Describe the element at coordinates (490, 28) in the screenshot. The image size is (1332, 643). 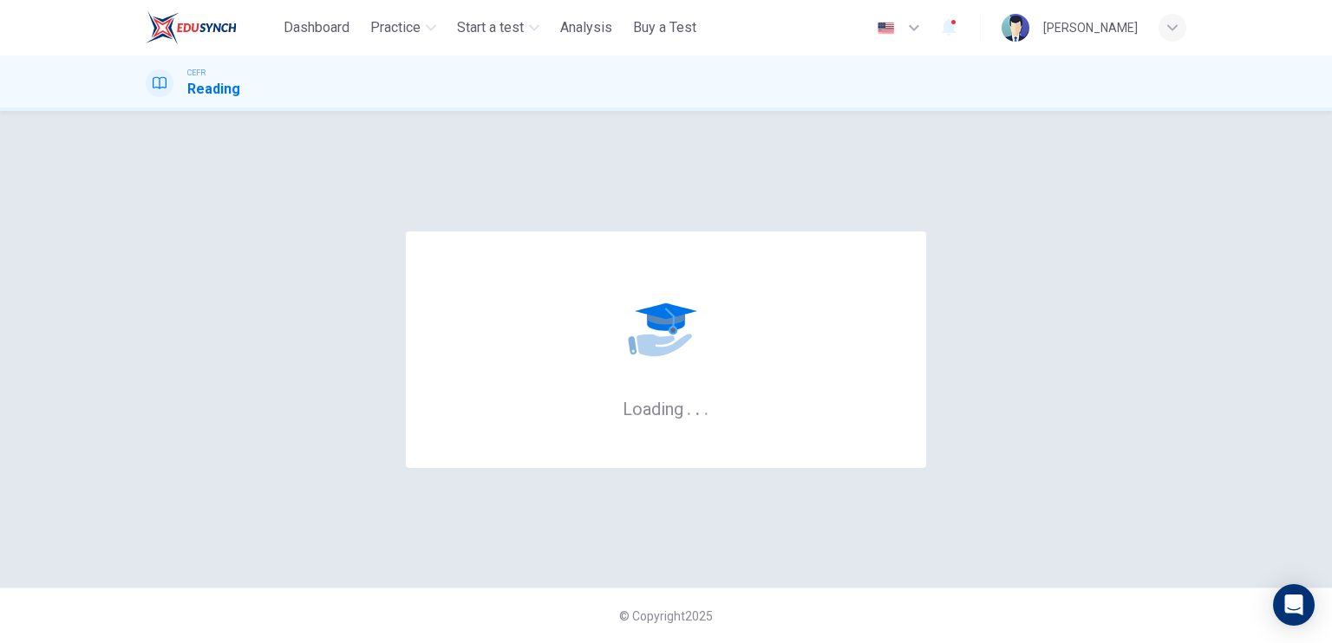
I see `span: Start a test` at that location.